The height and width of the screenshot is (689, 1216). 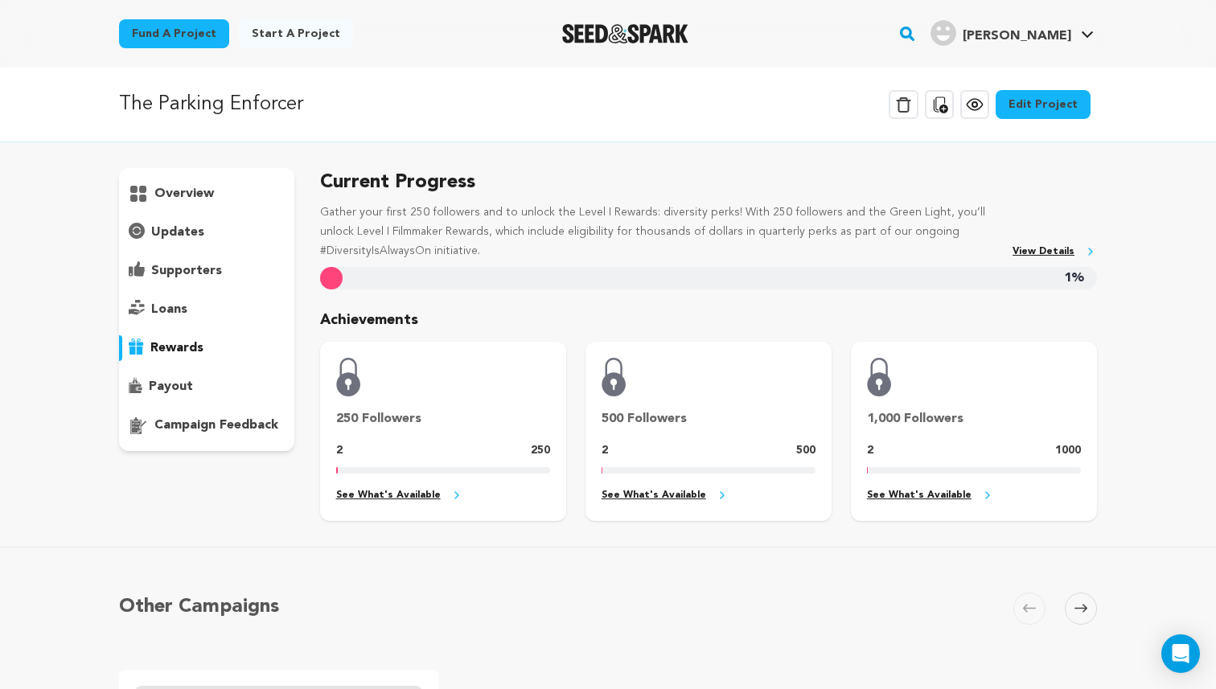 I want to click on button: campaign feedback, so click(x=207, y=425).